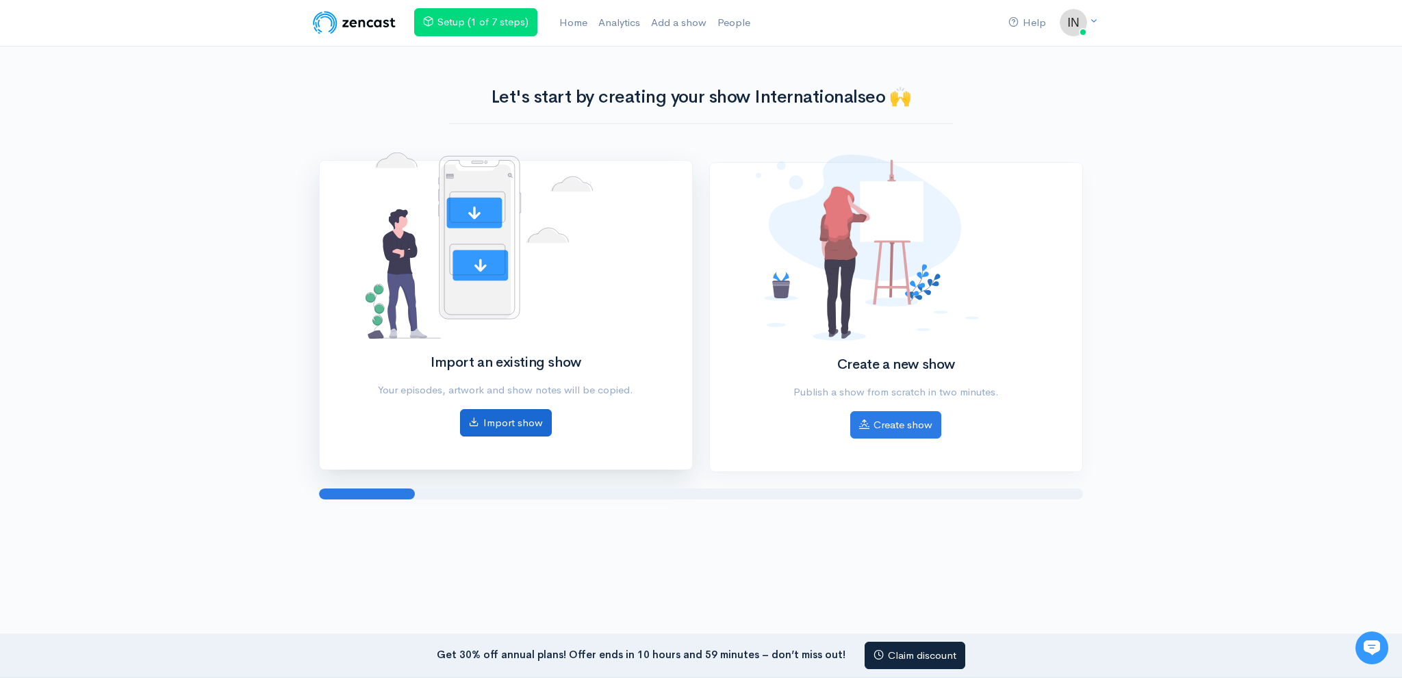 The height and width of the screenshot is (678, 1402). What do you see at coordinates (619, 23) in the screenshot?
I see `a: Analytics` at bounding box center [619, 23].